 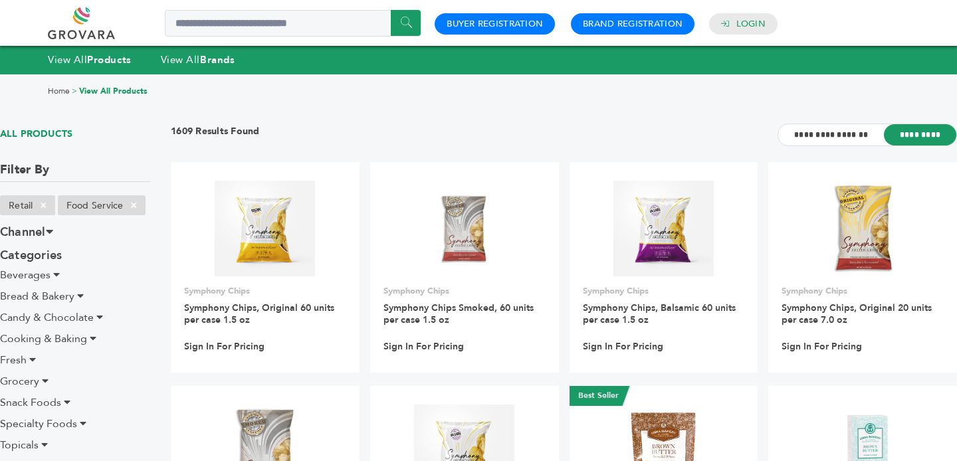 I want to click on a: Home, so click(x=58, y=91).